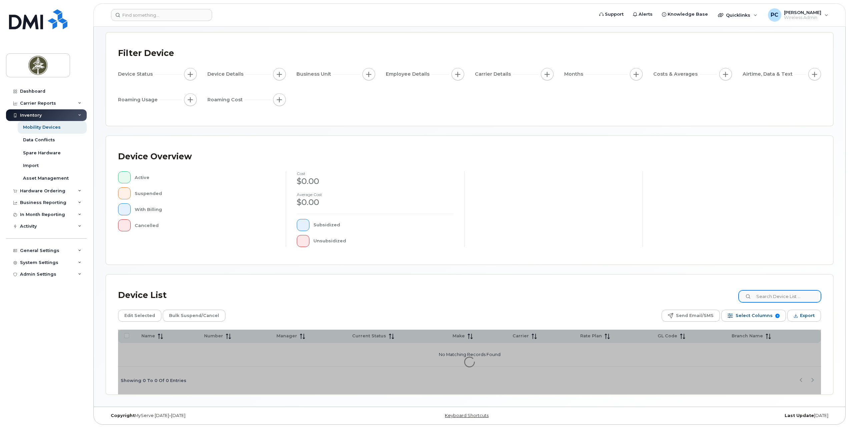 Image resolution: width=849 pixels, height=428 pixels. What do you see at coordinates (646, 14) in the screenshot?
I see `span: Alerts` at bounding box center [646, 14].